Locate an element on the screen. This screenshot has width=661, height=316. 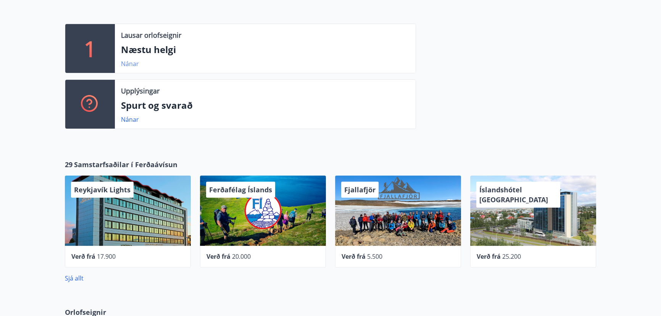
p: Spurt og svarað is located at coordinates (265, 105).